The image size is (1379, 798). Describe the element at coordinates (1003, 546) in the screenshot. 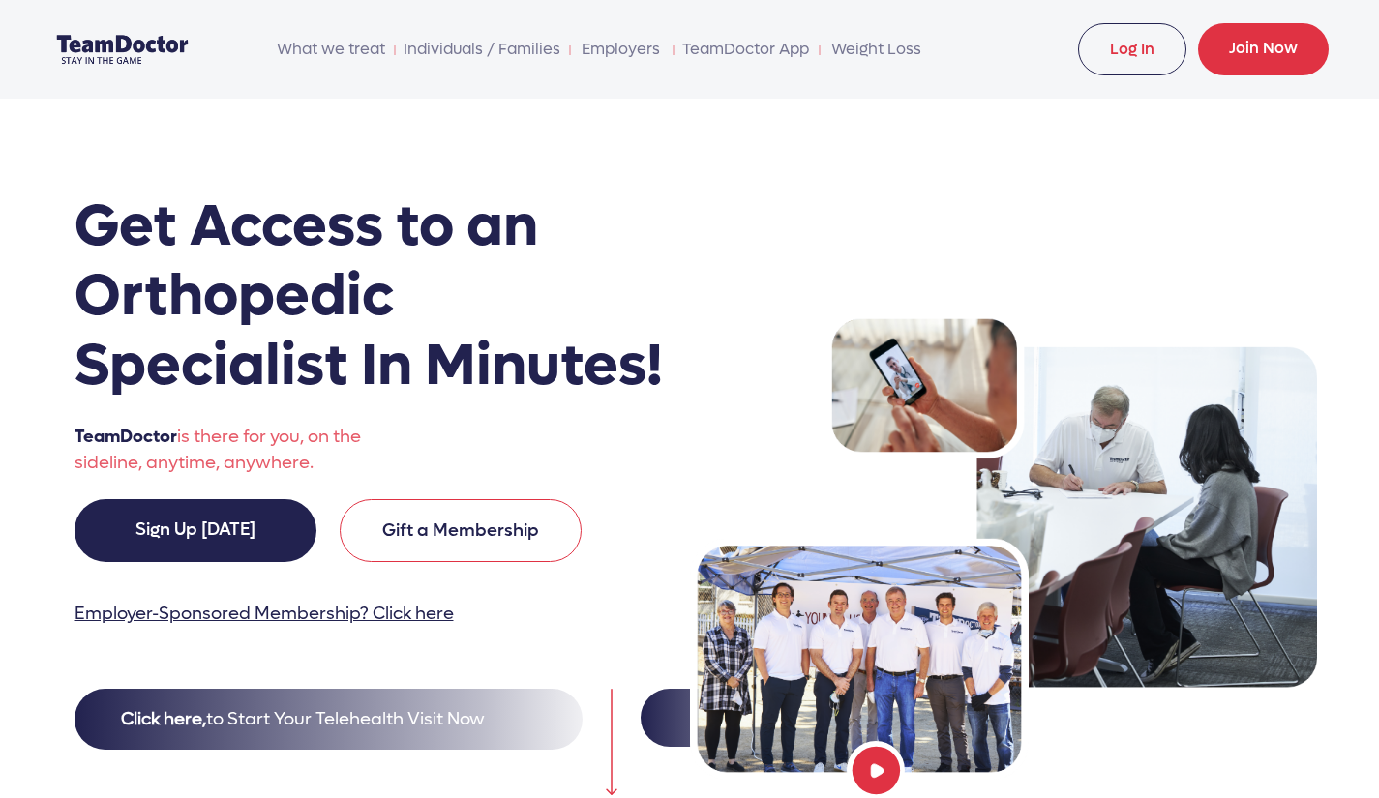

I see `img: Team Doctors Group` at that location.